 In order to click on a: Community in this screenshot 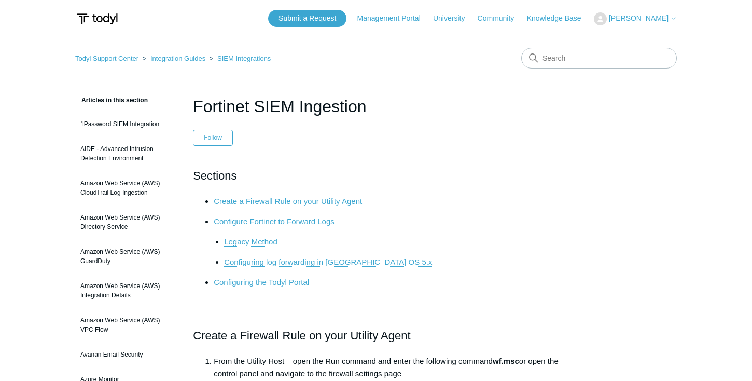, I will do `click(501, 18)`.